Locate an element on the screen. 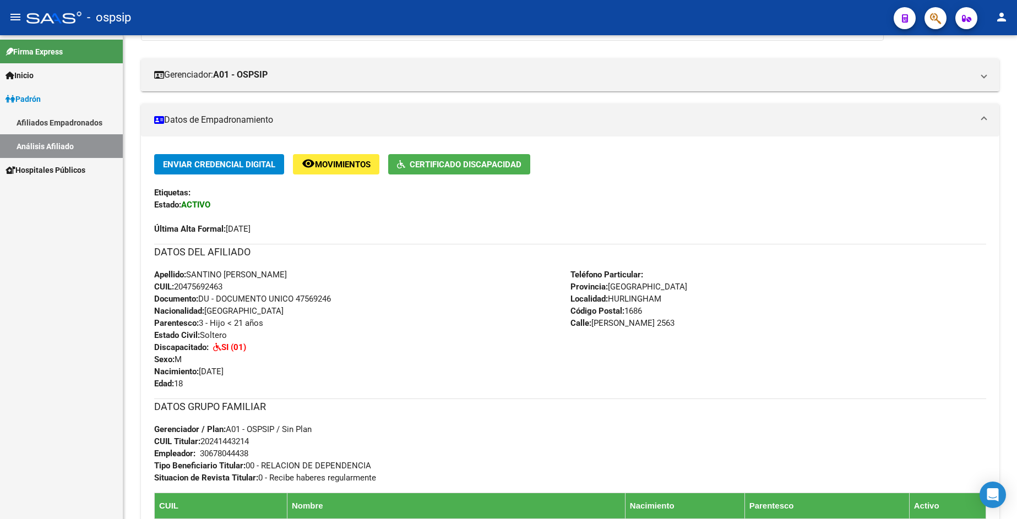 This screenshot has width=1017, height=519. th: Activo is located at coordinates (947, 506).